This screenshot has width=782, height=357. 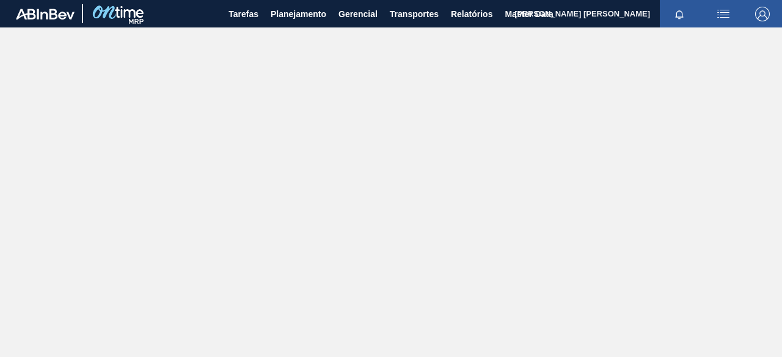 I want to click on span: Tarefas, so click(x=243, y=14).